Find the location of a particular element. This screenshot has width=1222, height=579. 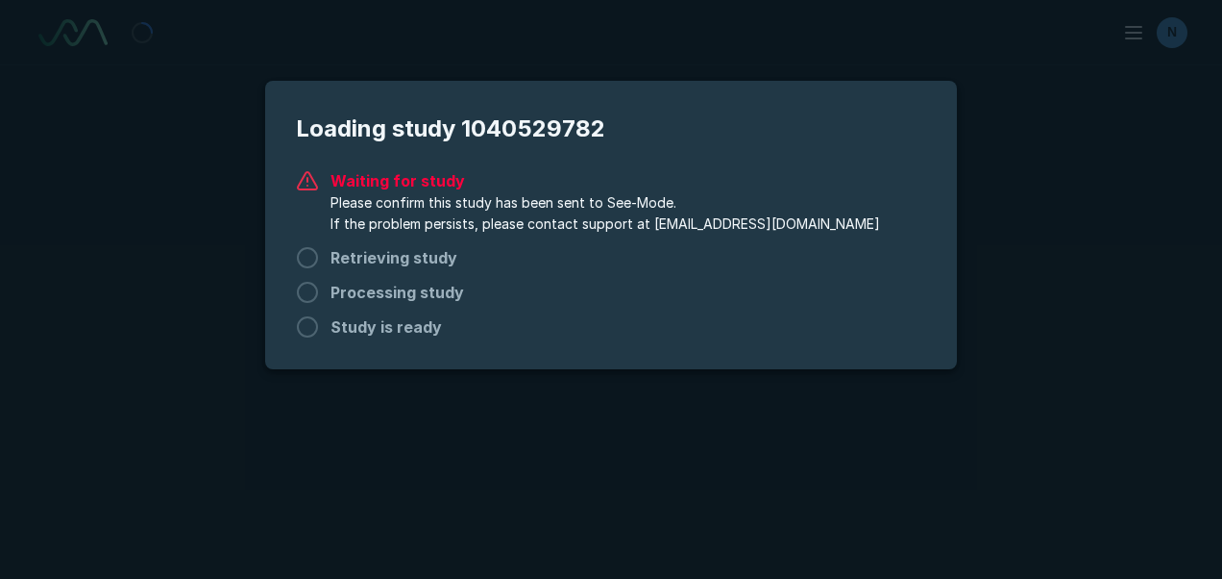

span: Loading study 1040529782 is located at coordinates (611, 129).